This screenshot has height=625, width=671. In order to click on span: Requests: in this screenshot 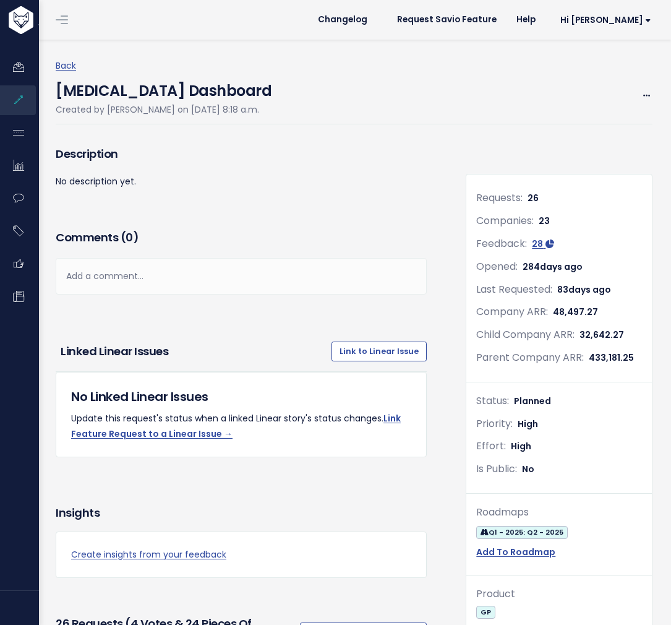, I will do `click(499, 197)`.